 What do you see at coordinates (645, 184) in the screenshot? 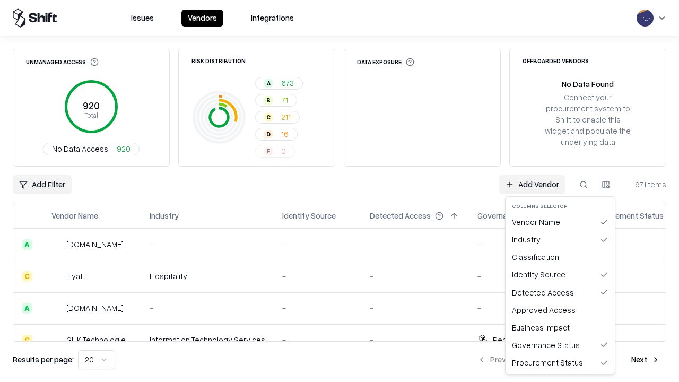
I see `div: 971 items` at bounding box center [645, 184].